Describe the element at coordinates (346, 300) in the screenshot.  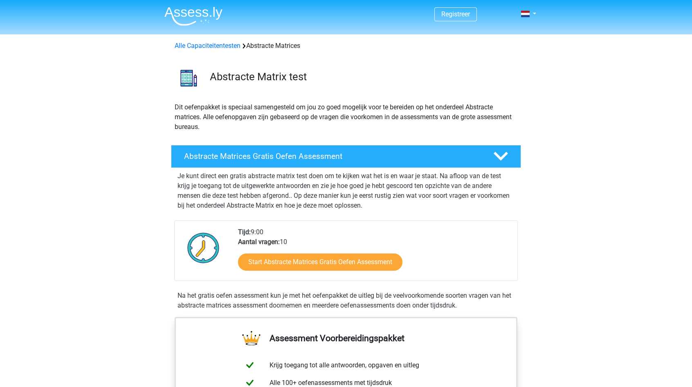
I see `div: Na het gratis oefen assessment kun je met het oefenpakket de uitleg bij de veelvoorkomende soorte...` at that location.